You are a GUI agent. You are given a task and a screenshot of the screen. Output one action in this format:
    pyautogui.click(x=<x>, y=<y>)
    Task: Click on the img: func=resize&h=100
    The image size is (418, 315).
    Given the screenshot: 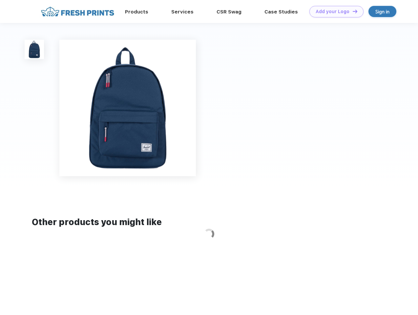 What is the action you would take?
    pyautogui.click(x=34, y=49)
    